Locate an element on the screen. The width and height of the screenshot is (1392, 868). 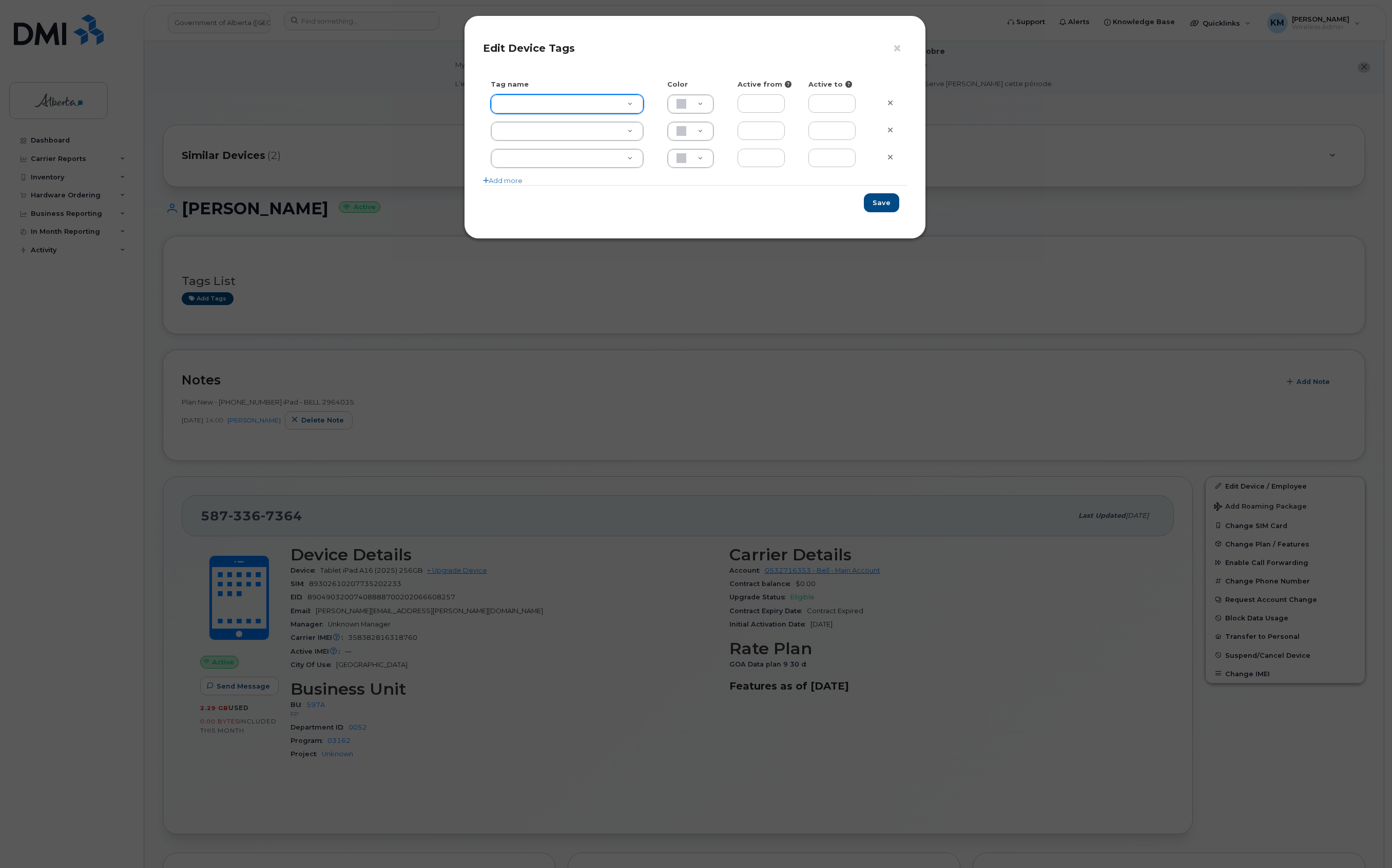
div: Active from is located at coordinates (765, 84).